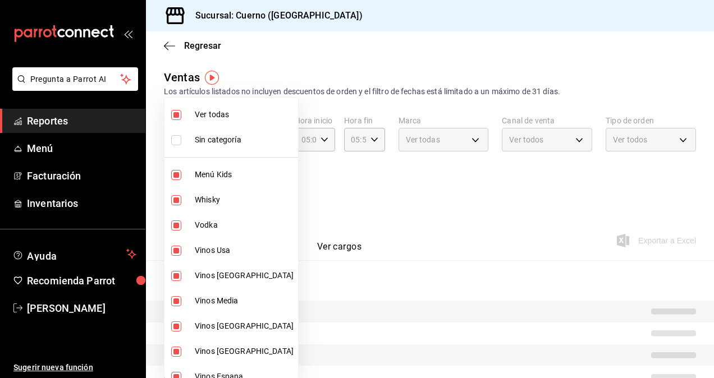 The width and height of the screenshot is (714, 378). Describe the element at coordinates (244, 225) in the screenshot. I see `span: Vodka` at that location.